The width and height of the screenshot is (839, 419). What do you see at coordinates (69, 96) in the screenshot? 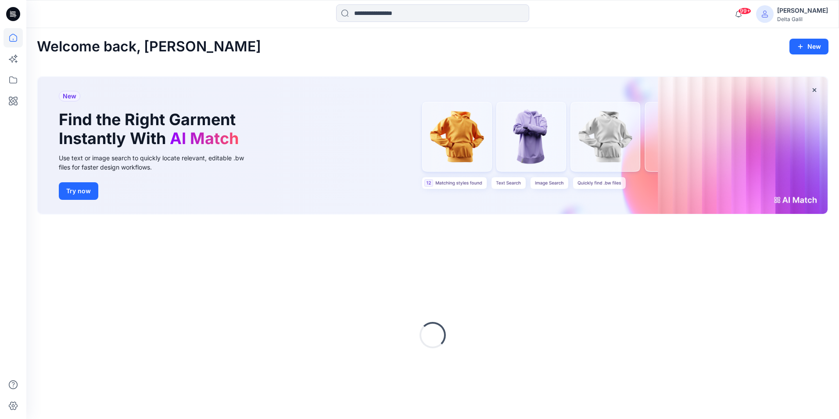
I see `span: New` at bounding box center [69, 96].